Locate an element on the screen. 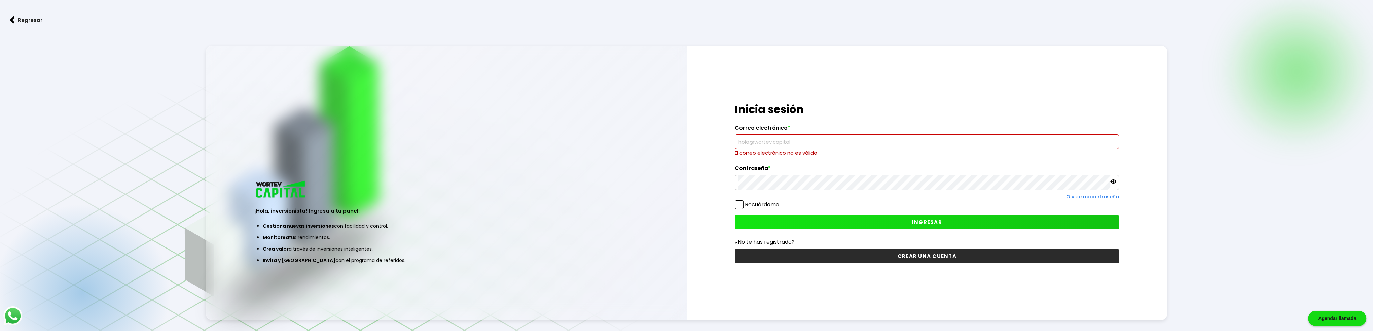 The image size is (1373, 331). button: INGRESAR is located at coordinates (927, 222).